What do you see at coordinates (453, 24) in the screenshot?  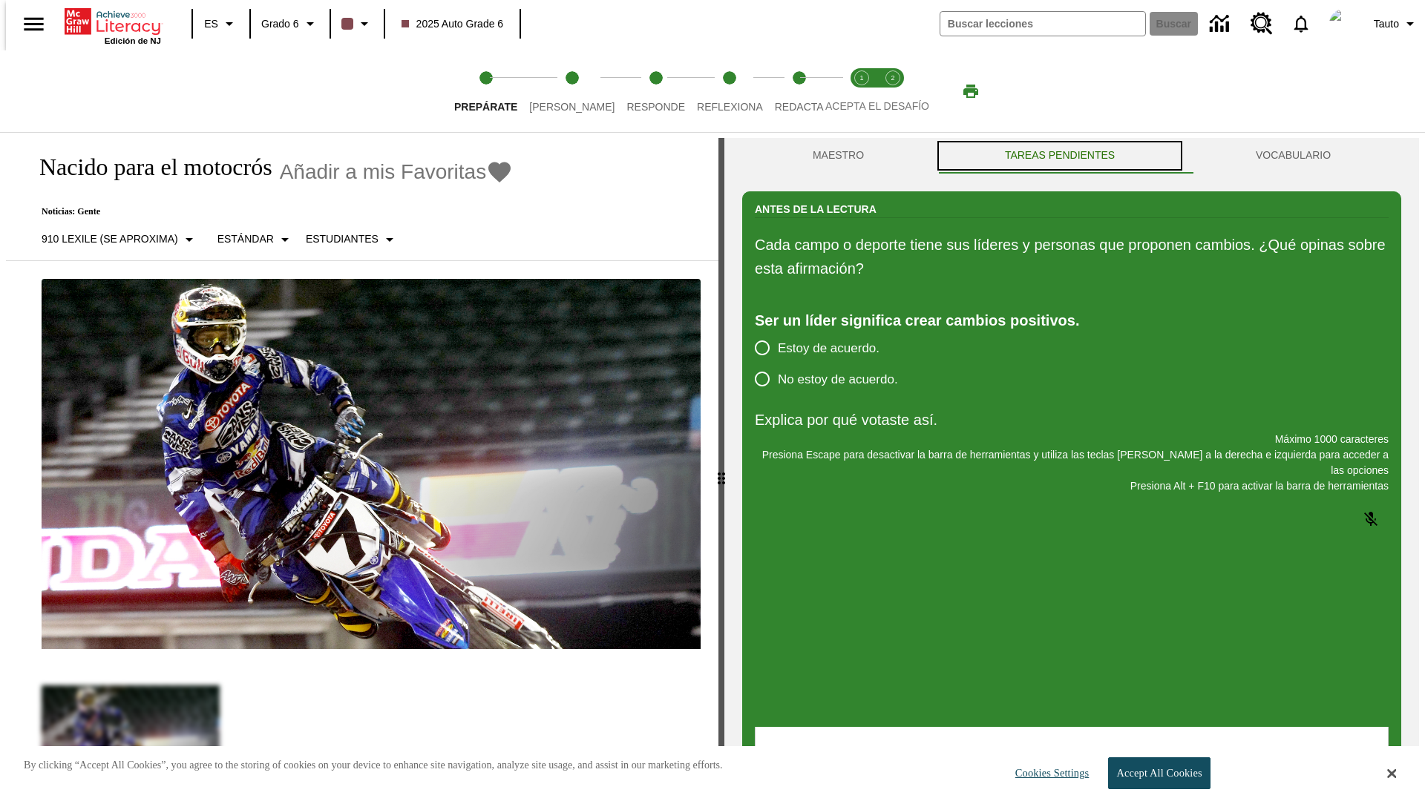 I see `span: 2025 Auto Grade 6` at bounding box center [453, 24].